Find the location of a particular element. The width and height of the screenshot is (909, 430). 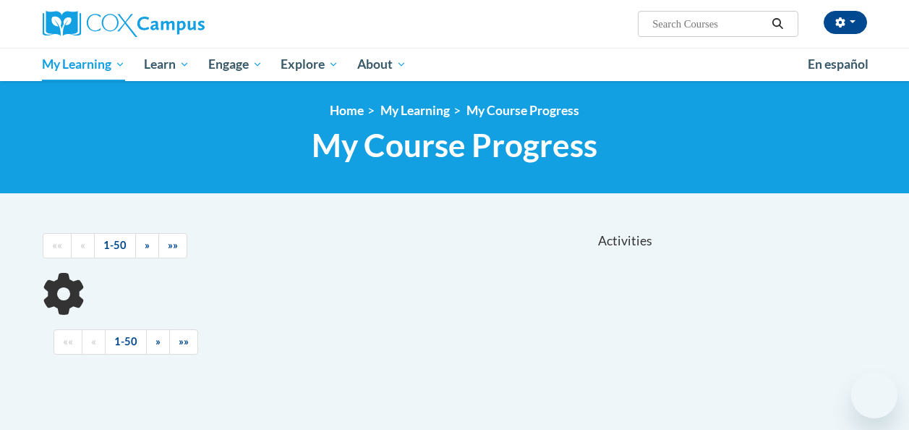

a: Learn is located at coordinates (166, 64).